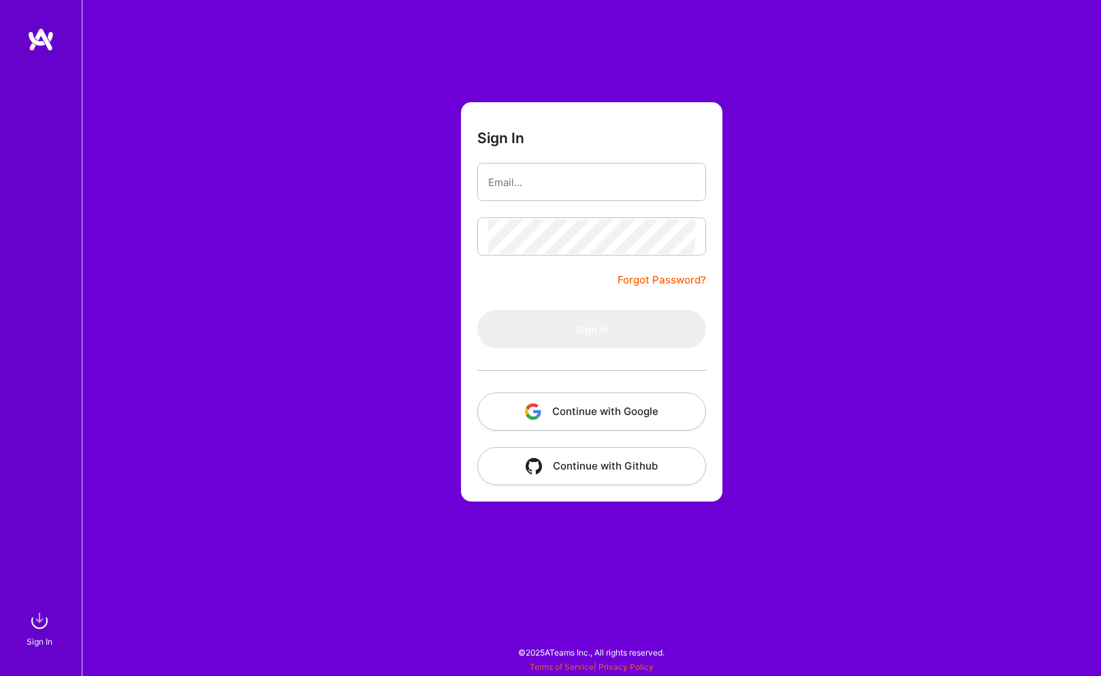 The width and height of the screenshot is (1101, 676). Describe the element at coordinates (592, 411) in the screenshot. I see `button: Continue with Google` at that location.